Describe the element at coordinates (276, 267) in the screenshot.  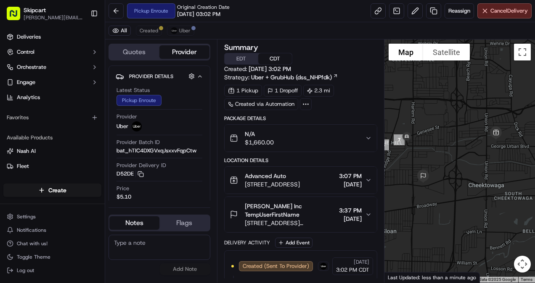
I see `span: Created (Sent To Provider)` at that location.